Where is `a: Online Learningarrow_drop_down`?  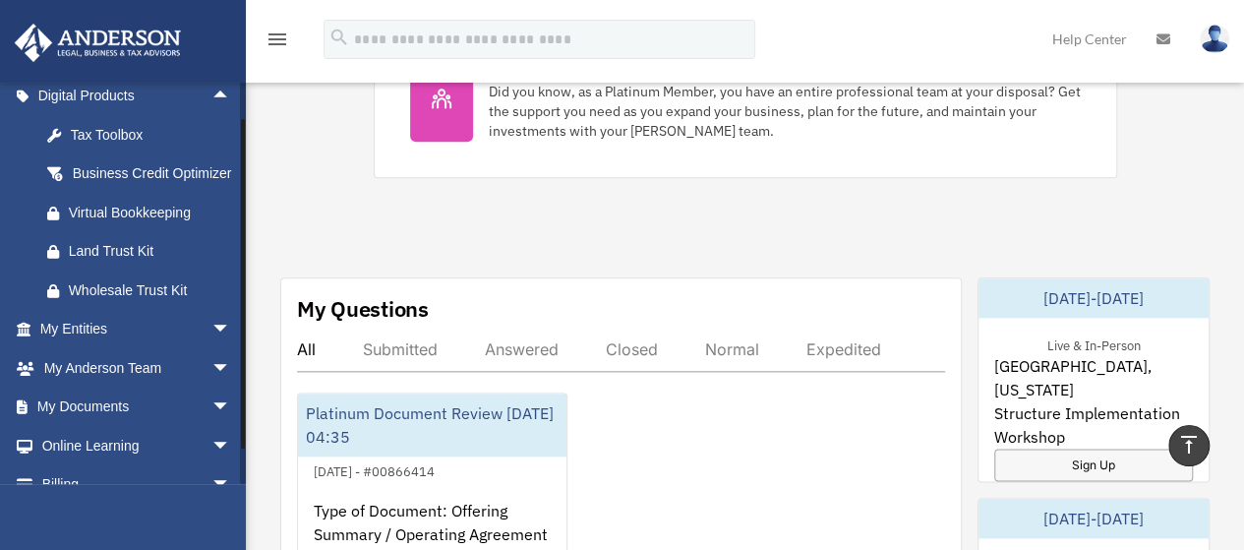
a: Online Learningarrow_drop_down is located at coordinates (137, 445).